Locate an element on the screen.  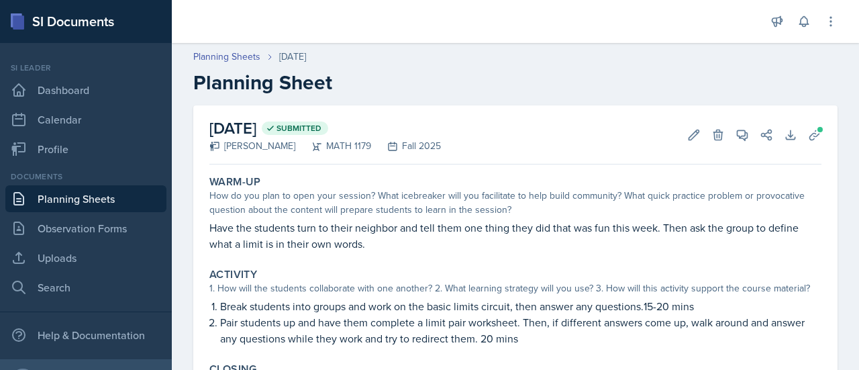
a: Uploads is located at coordinates (86, 258).